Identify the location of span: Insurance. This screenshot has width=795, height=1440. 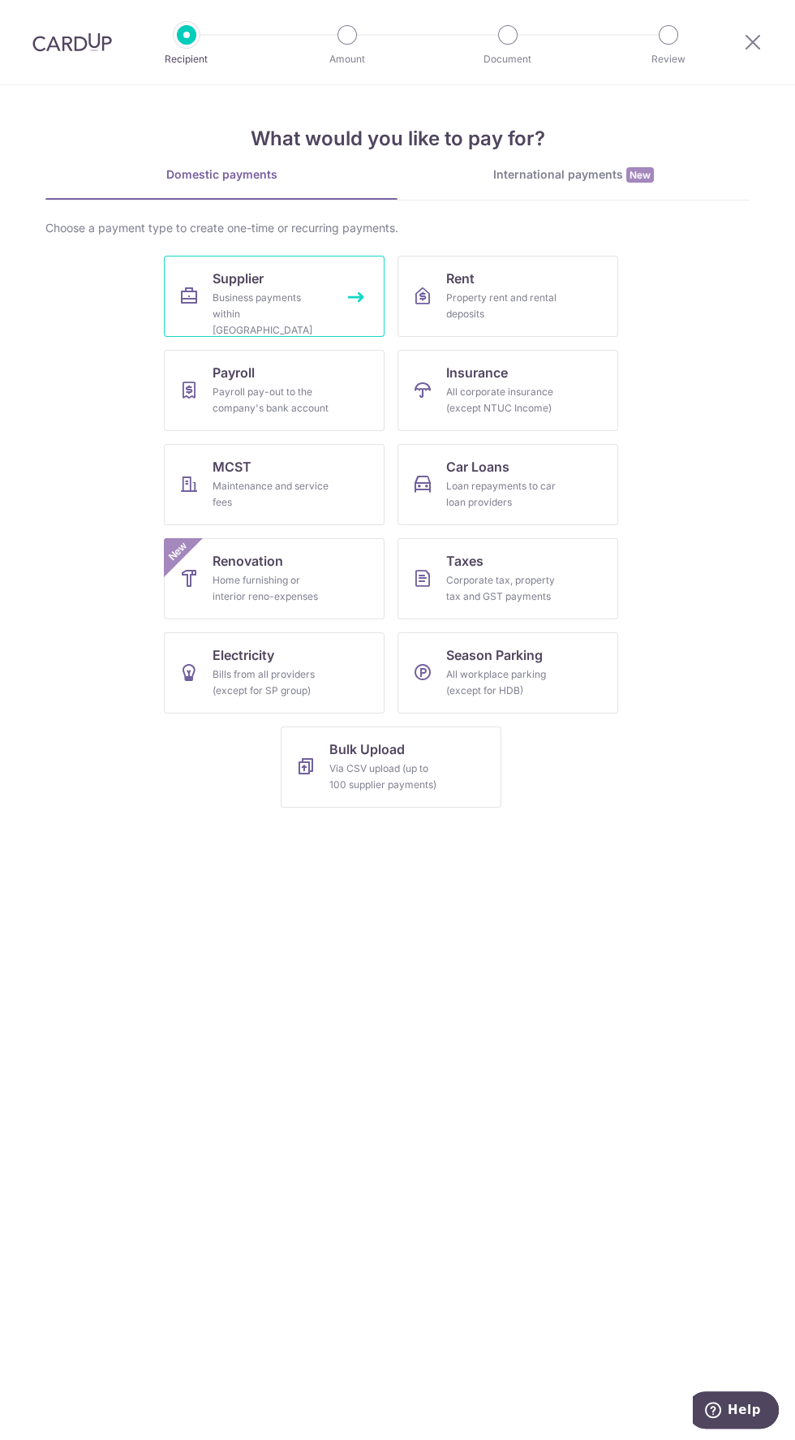
(477, 373).